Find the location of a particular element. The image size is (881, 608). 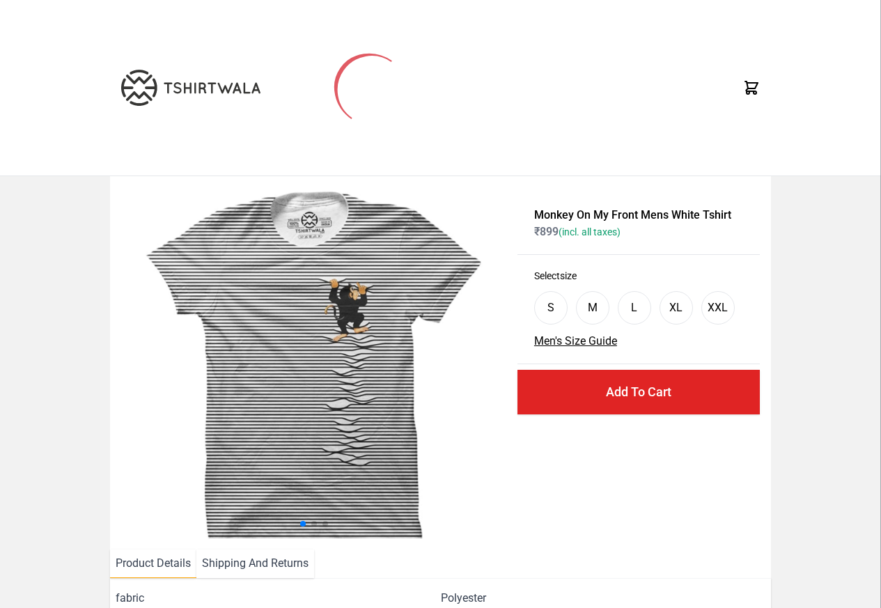

span: ₹ 899 is located at coordinates (577, 231).